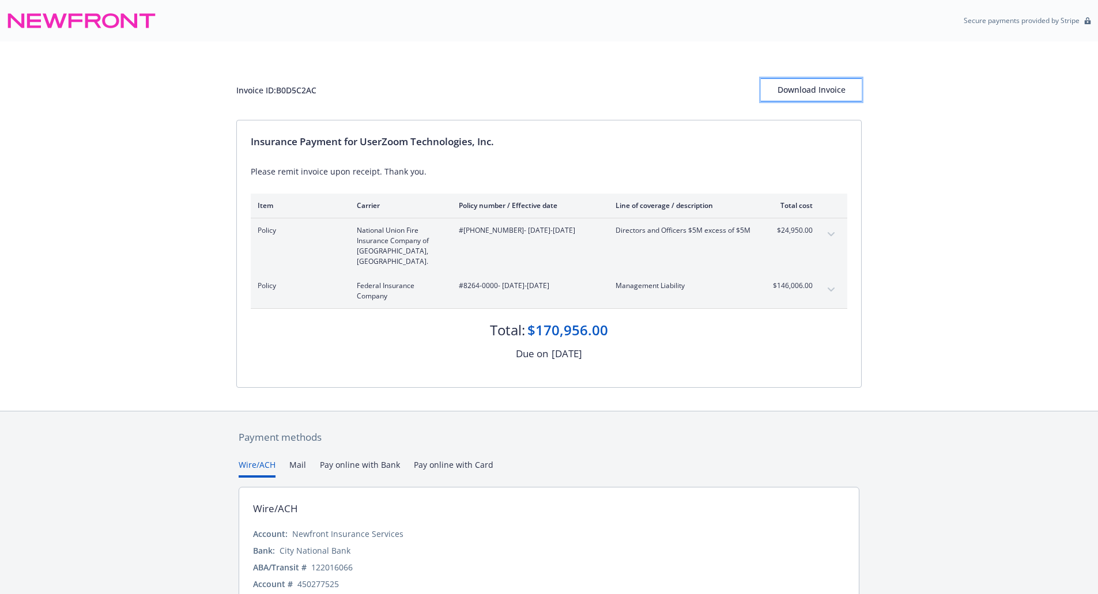  I want to click on button: Mail, so click(298, 468).